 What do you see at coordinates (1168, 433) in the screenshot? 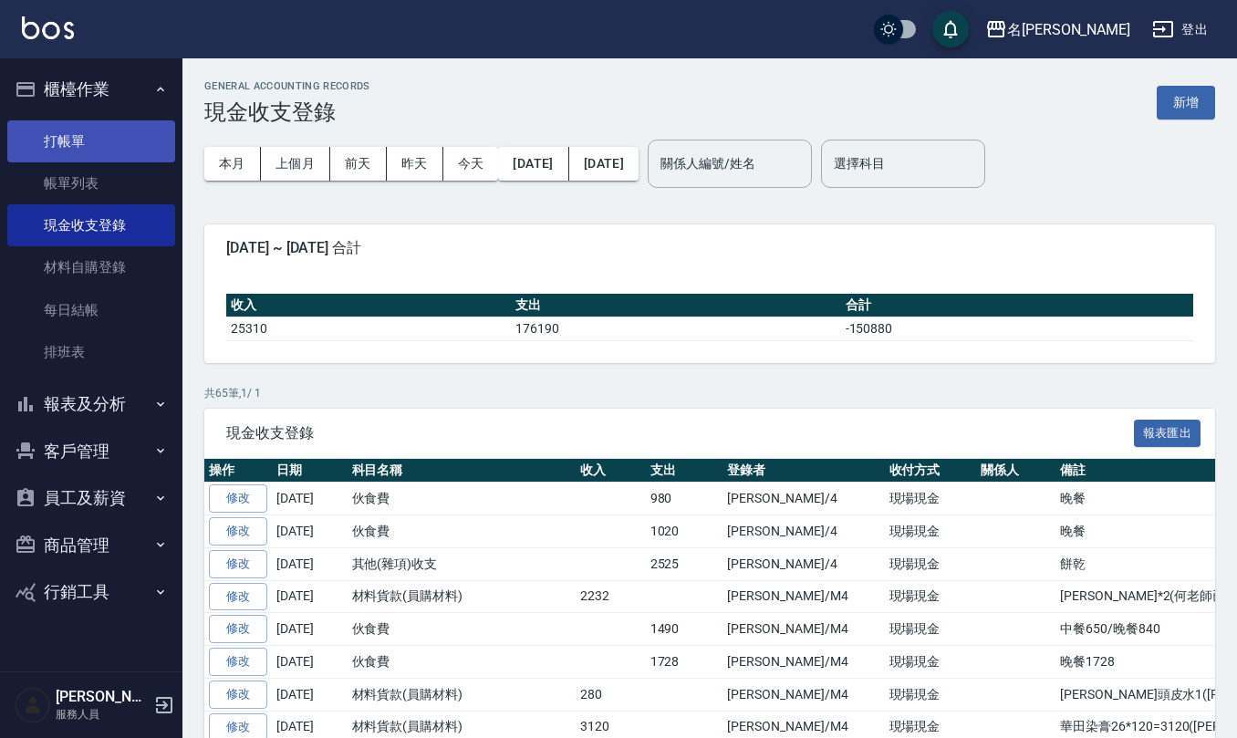
I see `button: 報表匯出` at bounding box center [1168, 433].